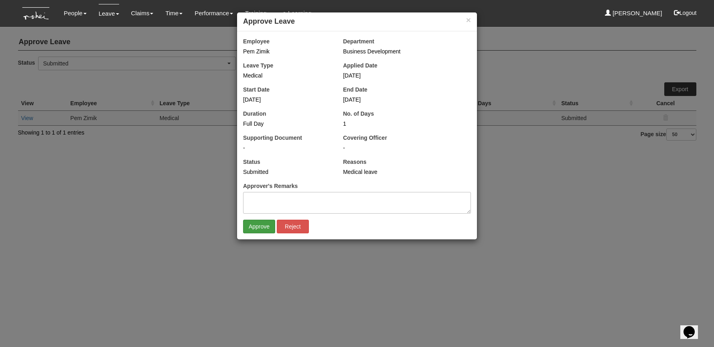  What do you see at coordinates (287, 51) in the screenshot?
I see `div: Pem Zimik` at bounding box center [287, 51].